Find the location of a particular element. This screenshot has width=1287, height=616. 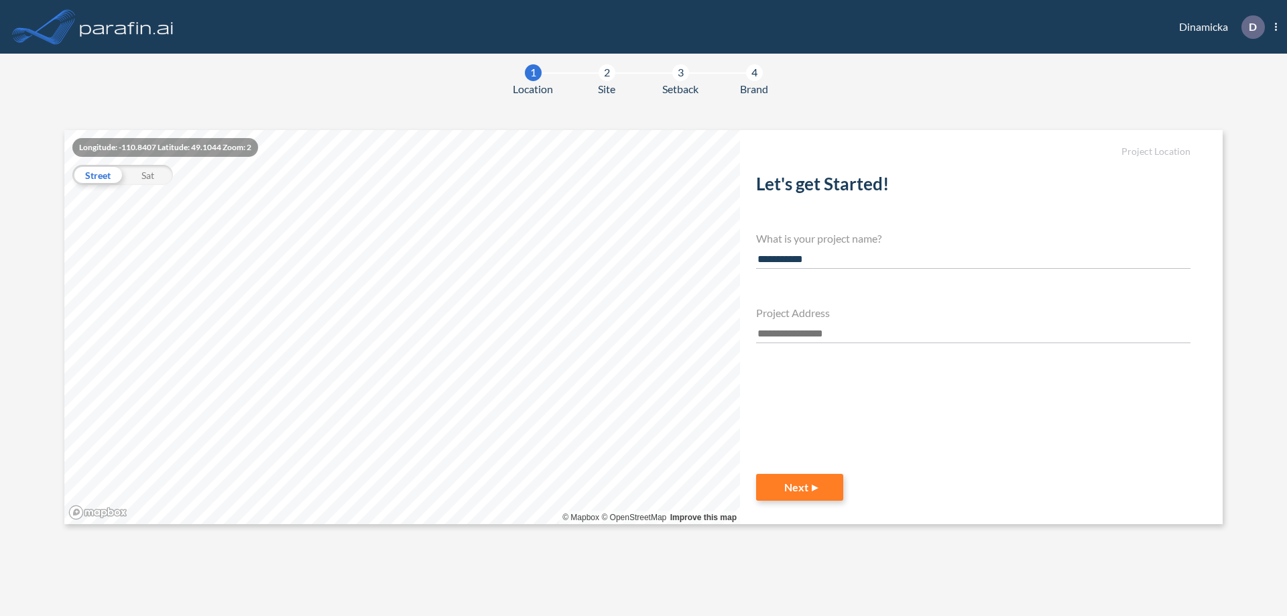

div: 4 is located at coordinates (754, 72).